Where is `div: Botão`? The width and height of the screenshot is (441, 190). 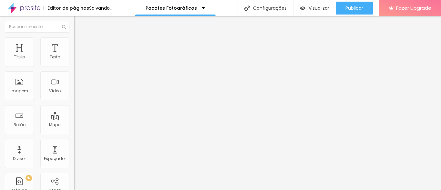 div: Botão is located at coordinates (19, 125).